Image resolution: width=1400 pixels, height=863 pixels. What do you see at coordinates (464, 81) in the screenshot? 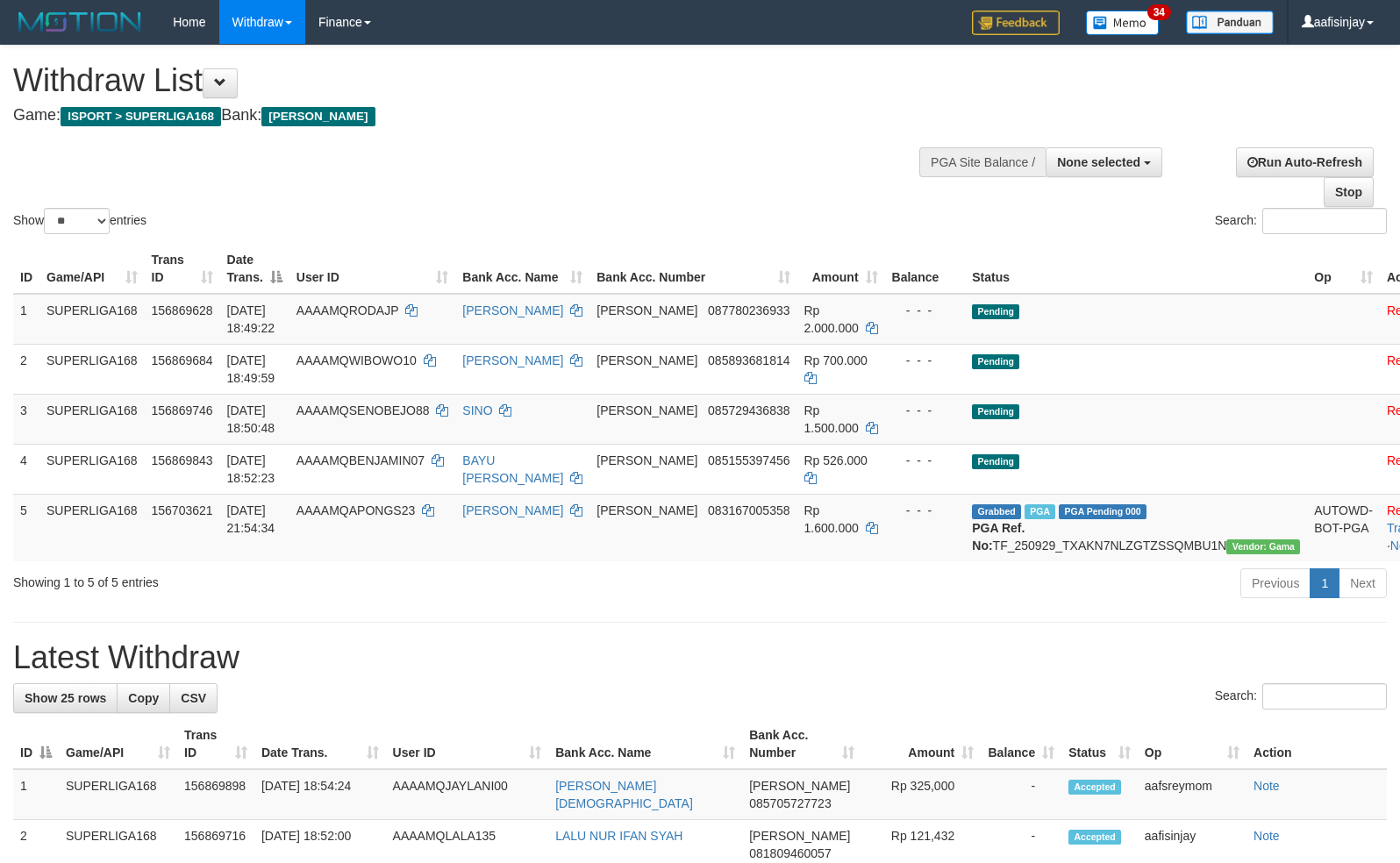
I see `h1: Withdraw List` at bounding box center [464, 81].